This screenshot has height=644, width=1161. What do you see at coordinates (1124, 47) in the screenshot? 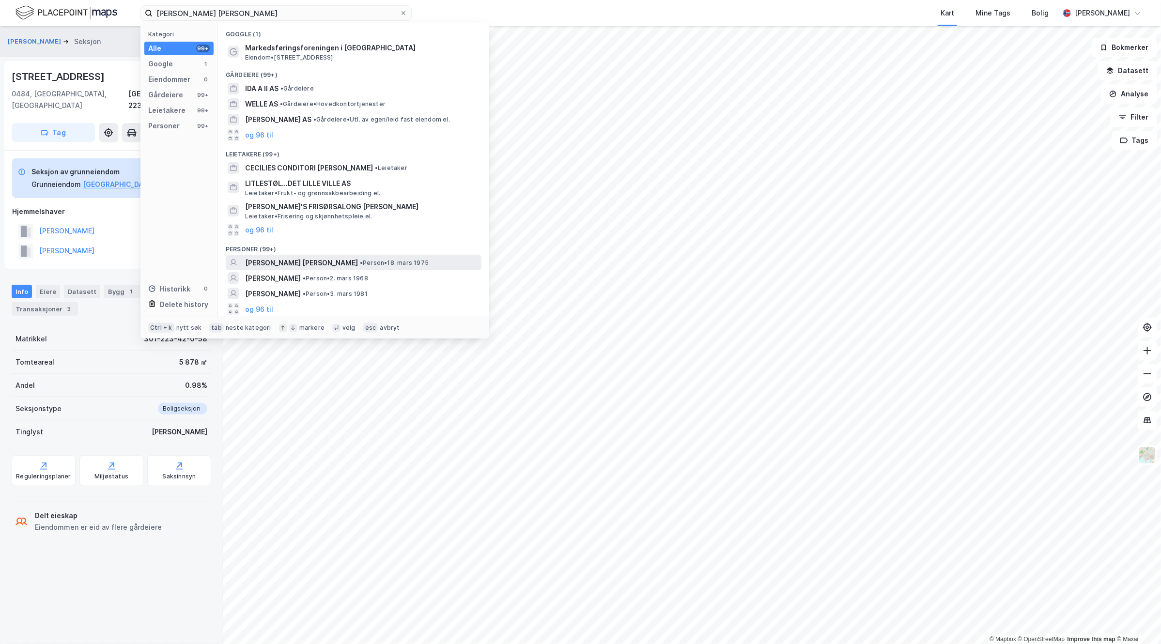
I see `button: Bokmerker` at bounding box center [1124, 47].